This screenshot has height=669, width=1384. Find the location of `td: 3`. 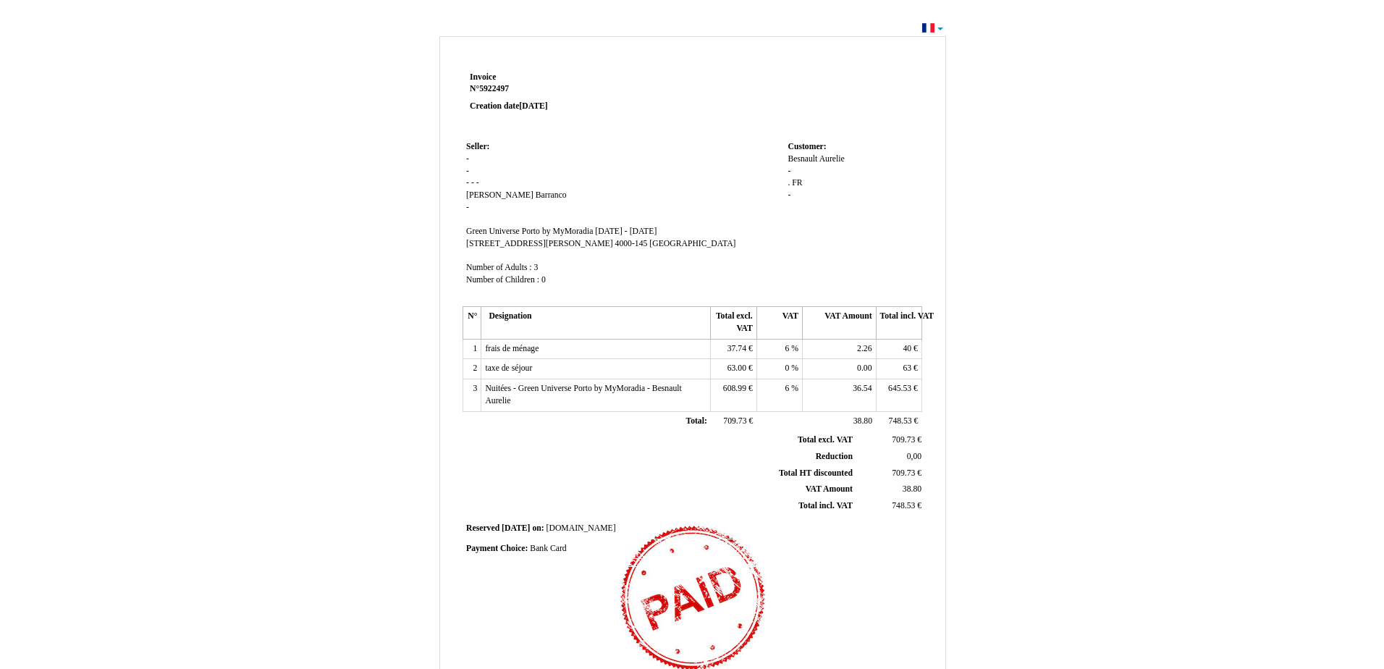

td: 3 is located at coordinates (472, 395).